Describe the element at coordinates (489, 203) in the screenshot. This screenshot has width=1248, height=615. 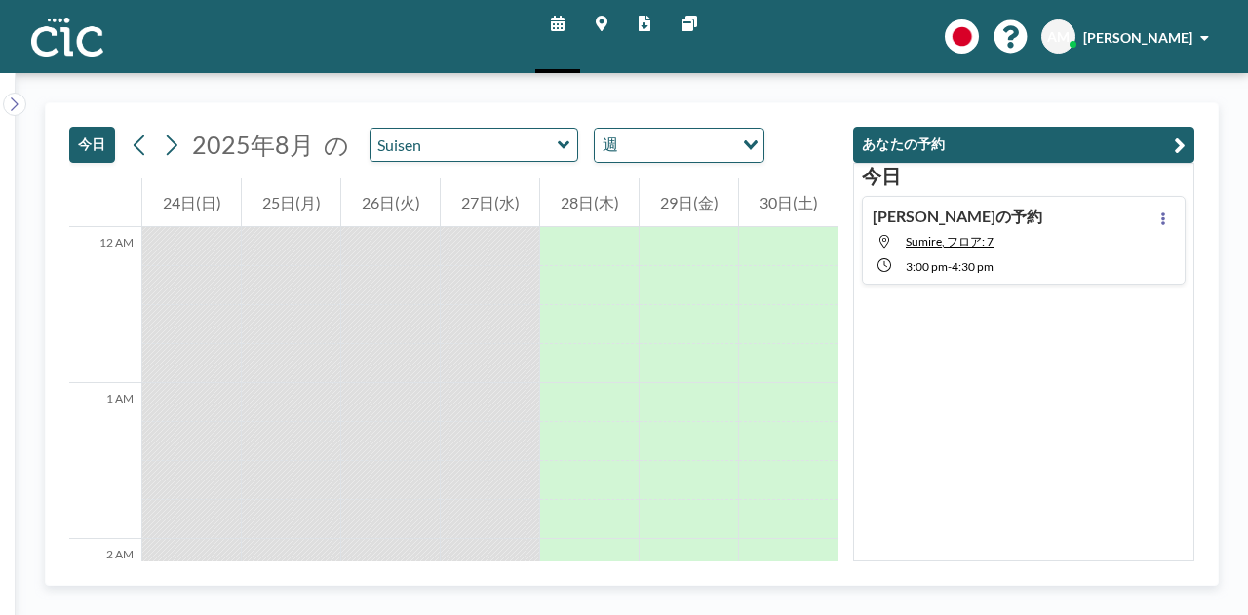
I see `div: 27日(水)` at that location.